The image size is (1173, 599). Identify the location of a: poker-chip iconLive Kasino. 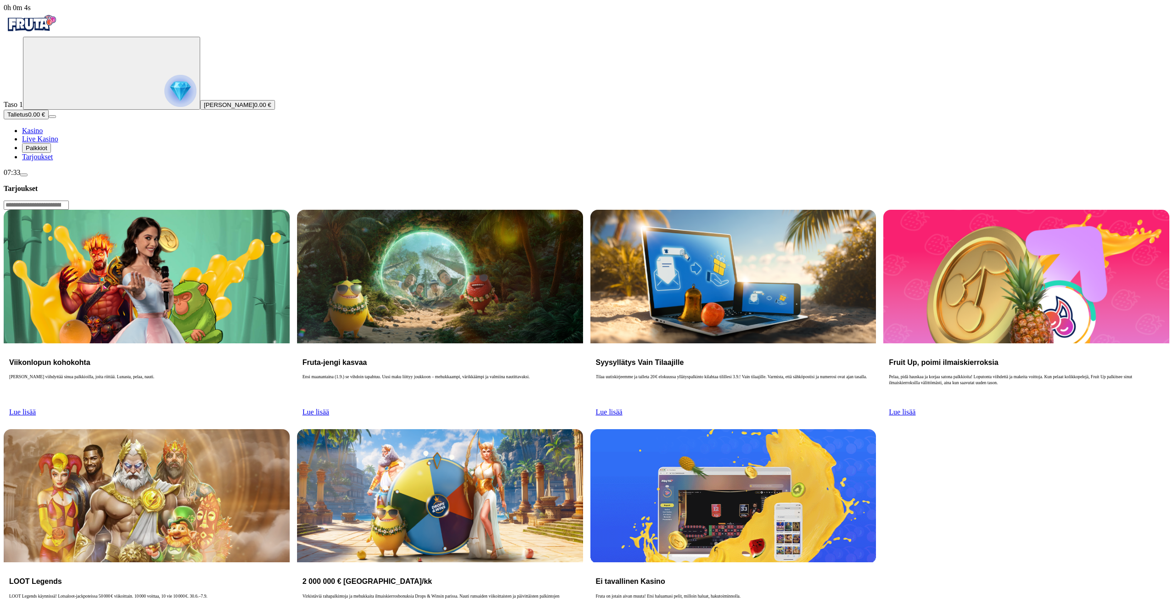
(40, 139).